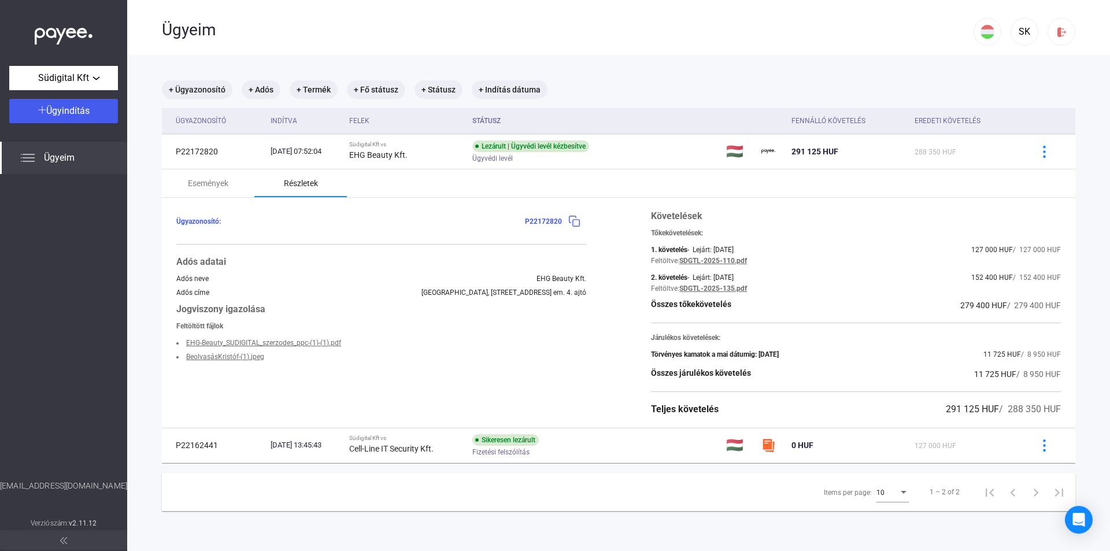  I want to click on mat-chip: + Indítás dátuma, so click(509, 90).